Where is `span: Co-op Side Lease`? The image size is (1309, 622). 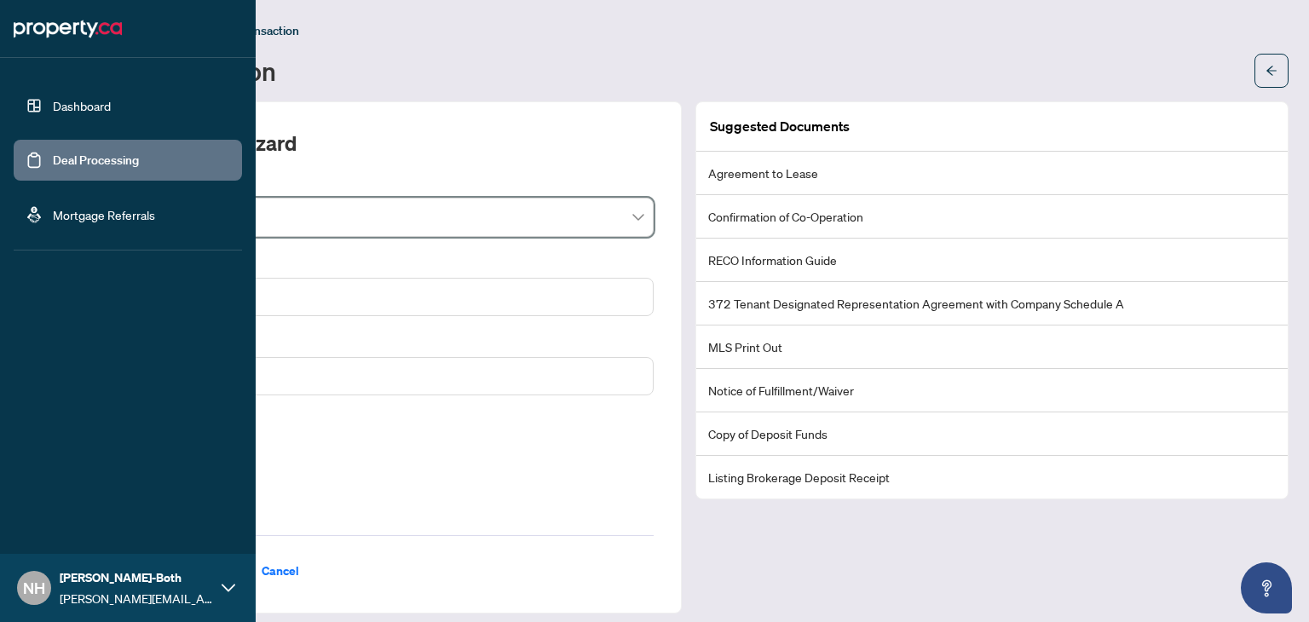 span: Co-op Side Lease is located at coordinates (385, 217).